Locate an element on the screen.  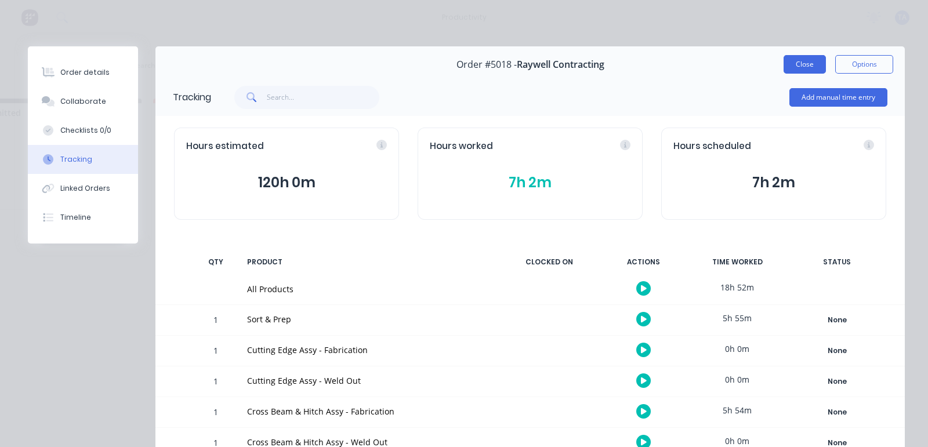
div: CLOCKED ON is located at coordinates (549, 262).